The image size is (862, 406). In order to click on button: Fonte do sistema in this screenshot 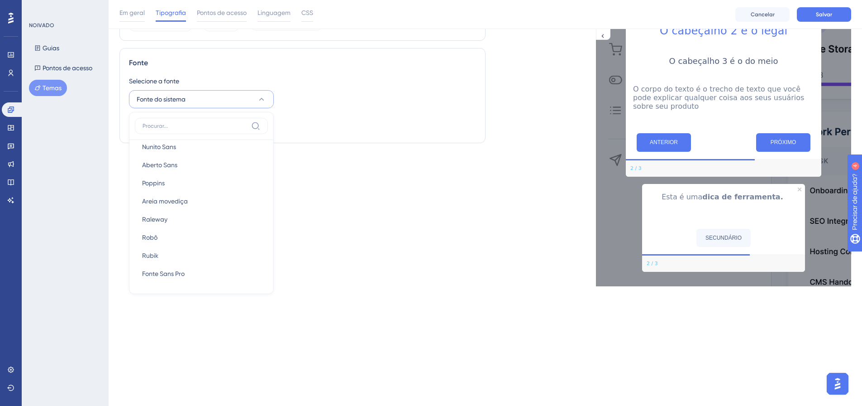, I will do `click(201, 99)`.